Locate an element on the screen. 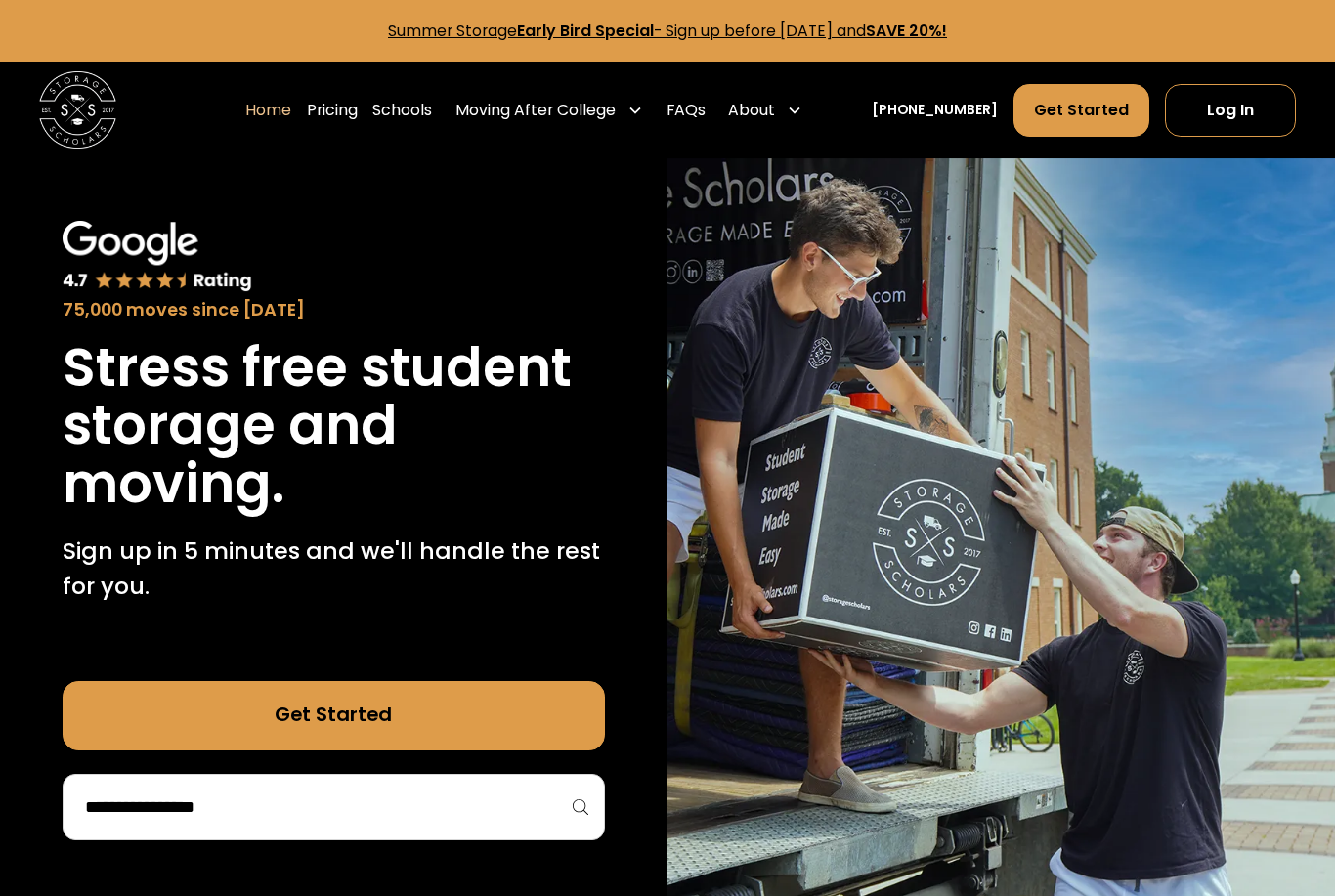  a: FAQs is located at coordinates (686, 110).